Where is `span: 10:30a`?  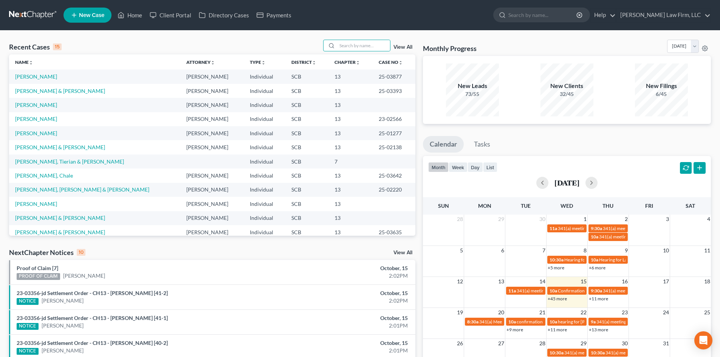
span: 10:30a is located at coordinates (556, 352).